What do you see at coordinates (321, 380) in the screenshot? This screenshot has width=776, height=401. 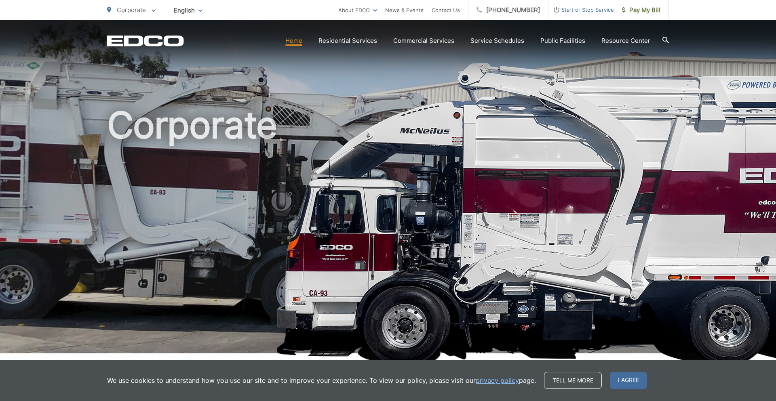 I see `p: We use cookies to understand how you use our site and to improve your experience. To view our pol...` at bounding box center [321, 380].